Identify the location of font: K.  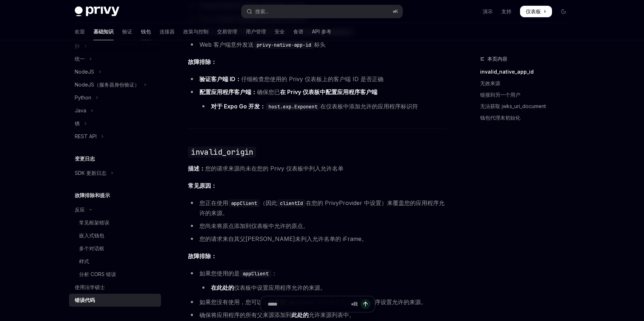
(397, 11).